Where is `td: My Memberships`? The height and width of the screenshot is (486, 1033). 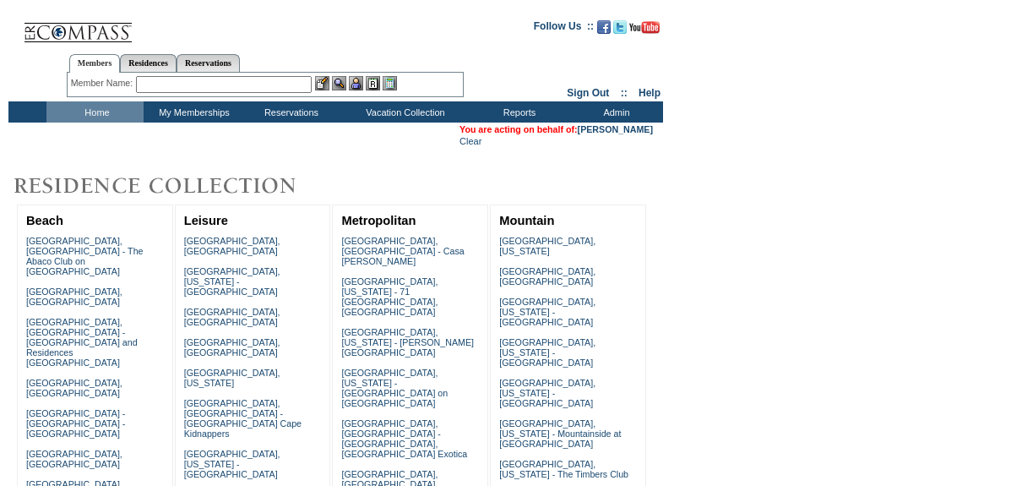
td: My Memberships is located at coordinates (192, 112).